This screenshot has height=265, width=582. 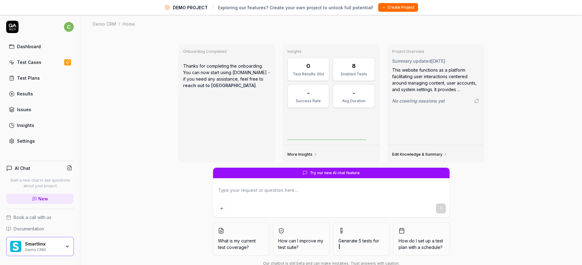 I want to click on div: Smartlinx, so click(x=43, y=244).